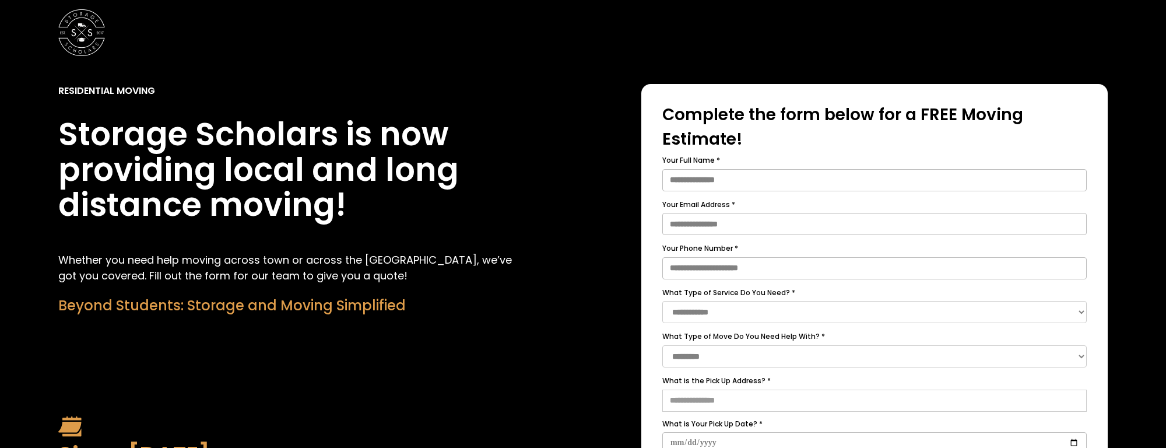 Image resolution: width=1166 pixels, height=448 pixels. I want to click on label: What Type of Service Do You Need? *, so click(874, 293).